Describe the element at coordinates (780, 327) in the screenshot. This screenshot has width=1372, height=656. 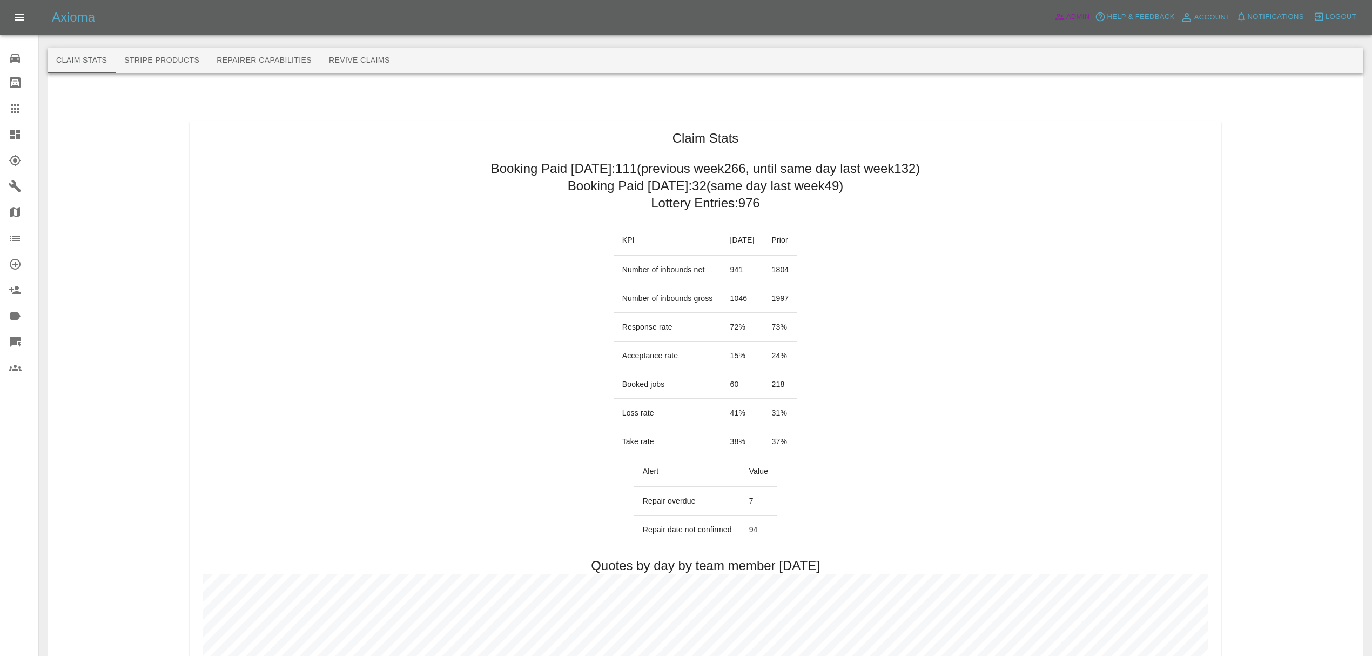
I see `td: 73 %` at that location.